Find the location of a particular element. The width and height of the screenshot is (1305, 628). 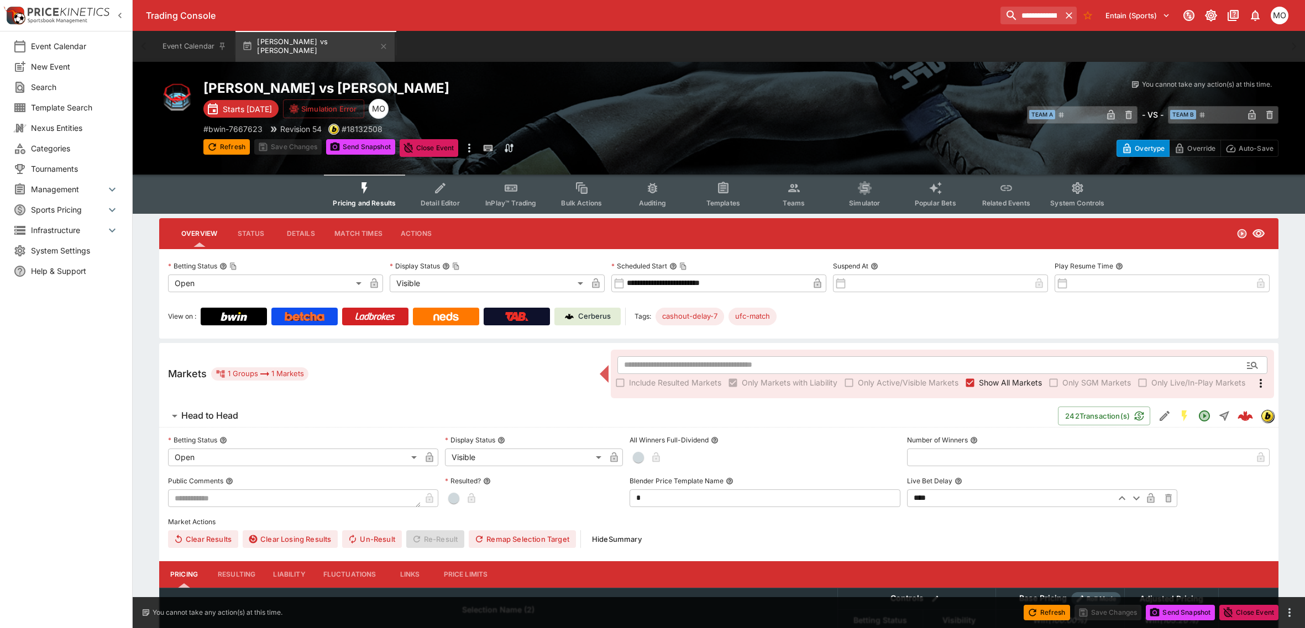

img: Bwin is located at coordinates (234, 317).